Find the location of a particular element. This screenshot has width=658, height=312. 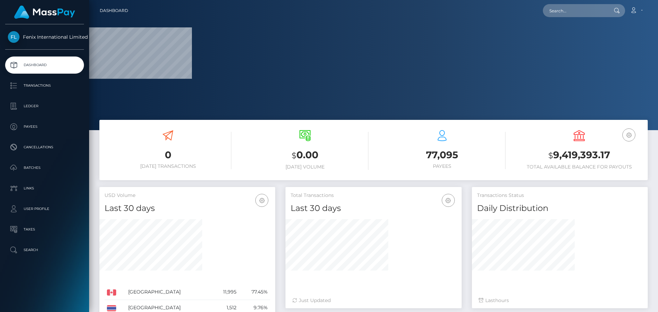

p: User Profile is located at coordinates (45, 209).